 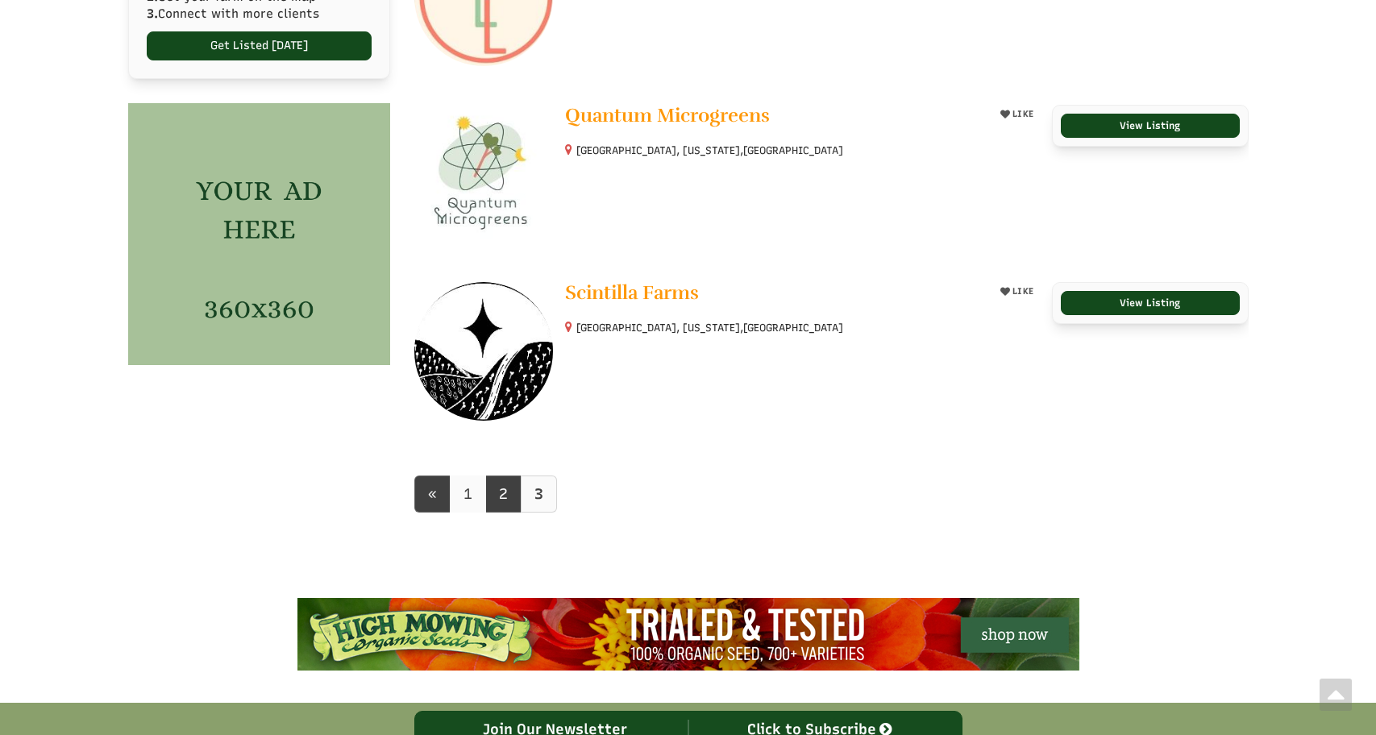 I want to click on a: prev, so click(x=432, y=494).